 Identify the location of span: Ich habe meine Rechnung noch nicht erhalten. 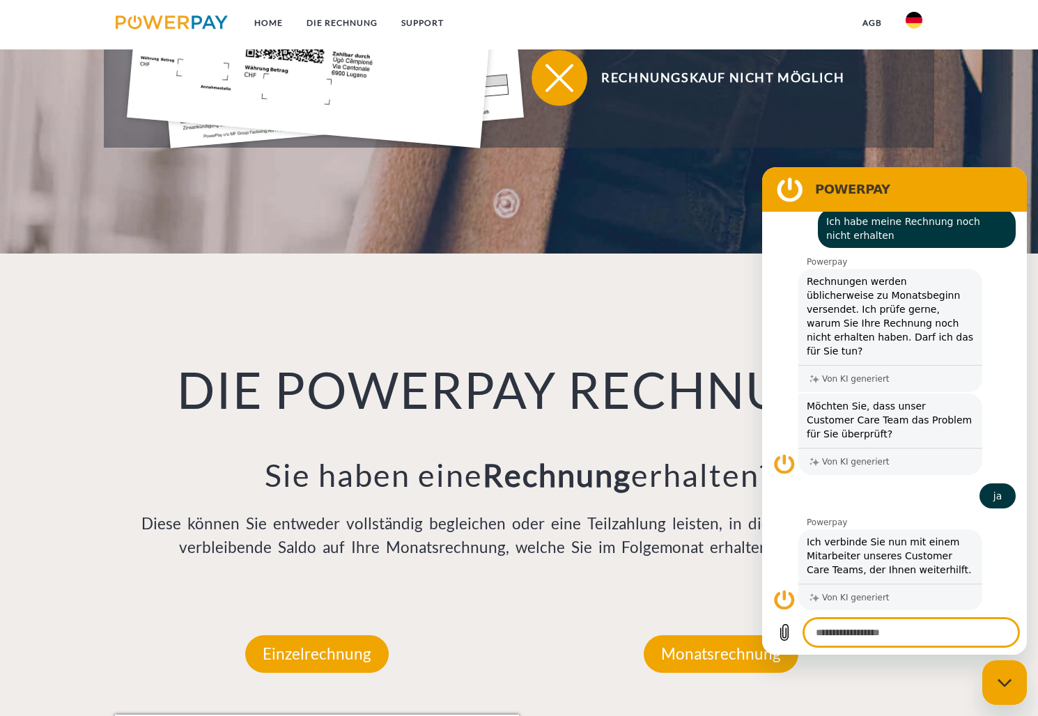
(155, 61).